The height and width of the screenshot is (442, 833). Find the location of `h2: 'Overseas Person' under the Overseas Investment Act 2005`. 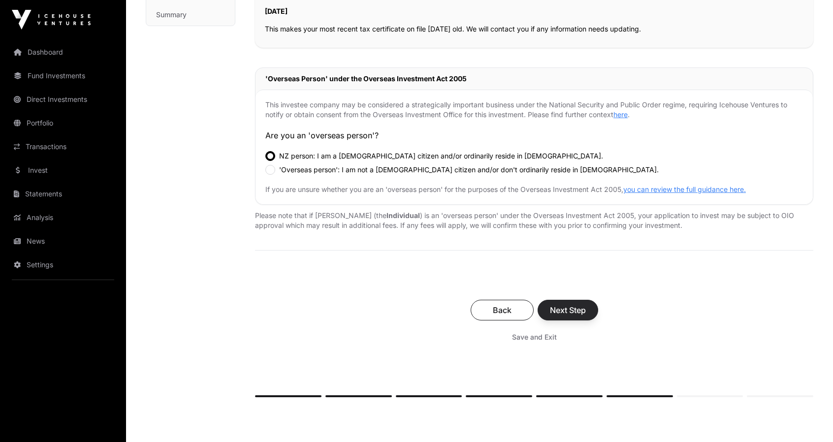

h2: 'Overseas Person' under the Overseas Investment Act 2005 is located at coordinates (534, 79).